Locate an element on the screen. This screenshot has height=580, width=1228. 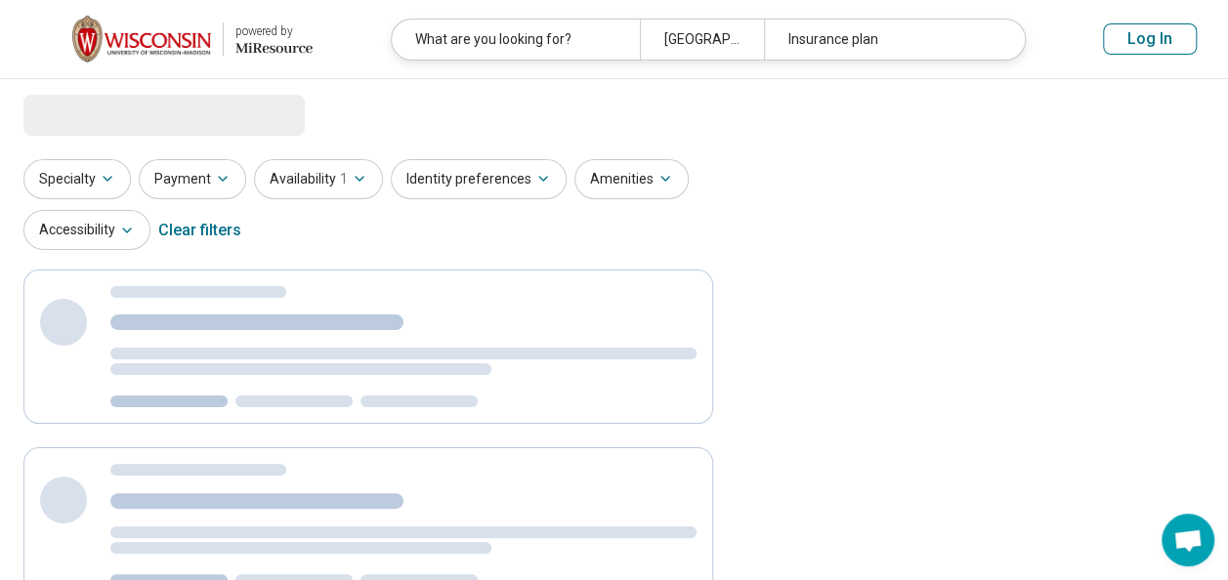
button: Identity preferences is located at coordinates (479, 179).